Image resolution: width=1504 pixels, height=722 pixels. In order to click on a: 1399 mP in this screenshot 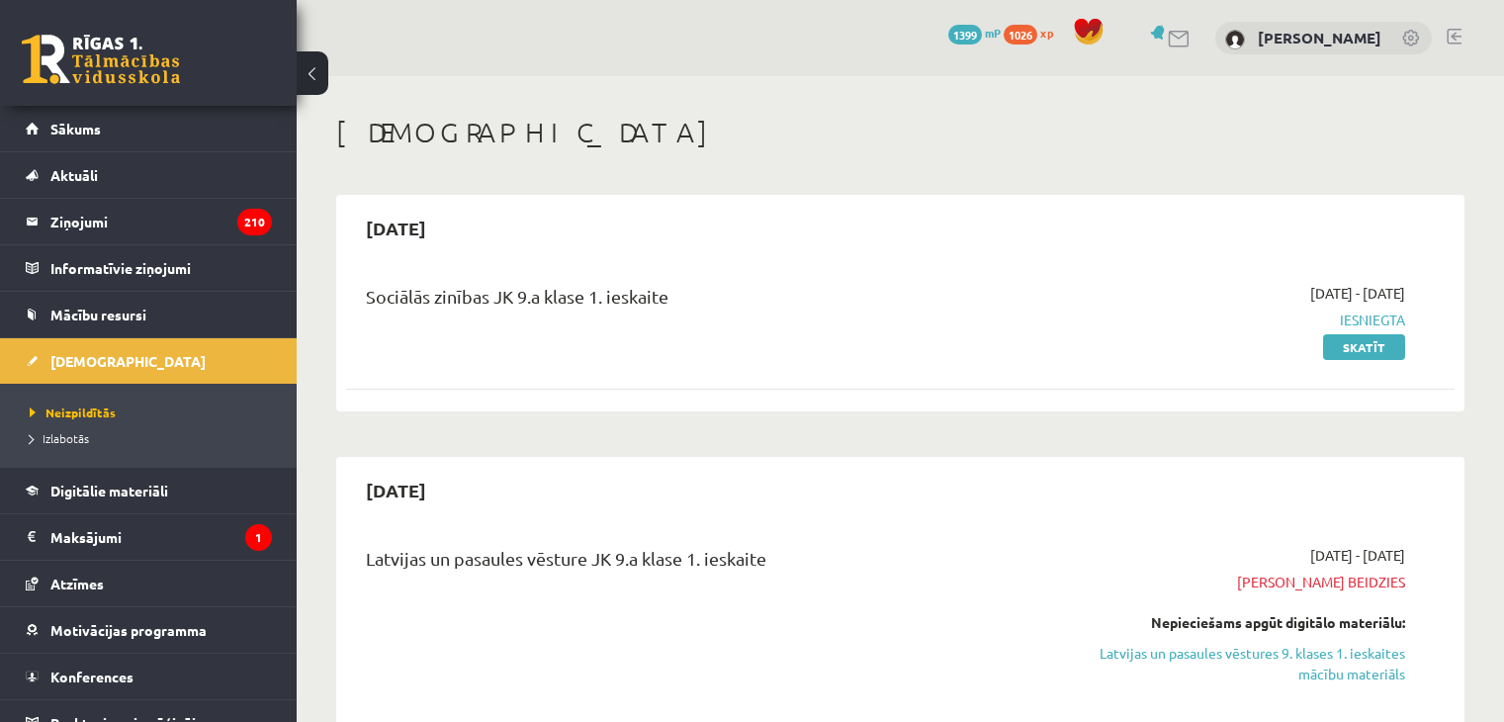, I will do `click(974, 33)`.